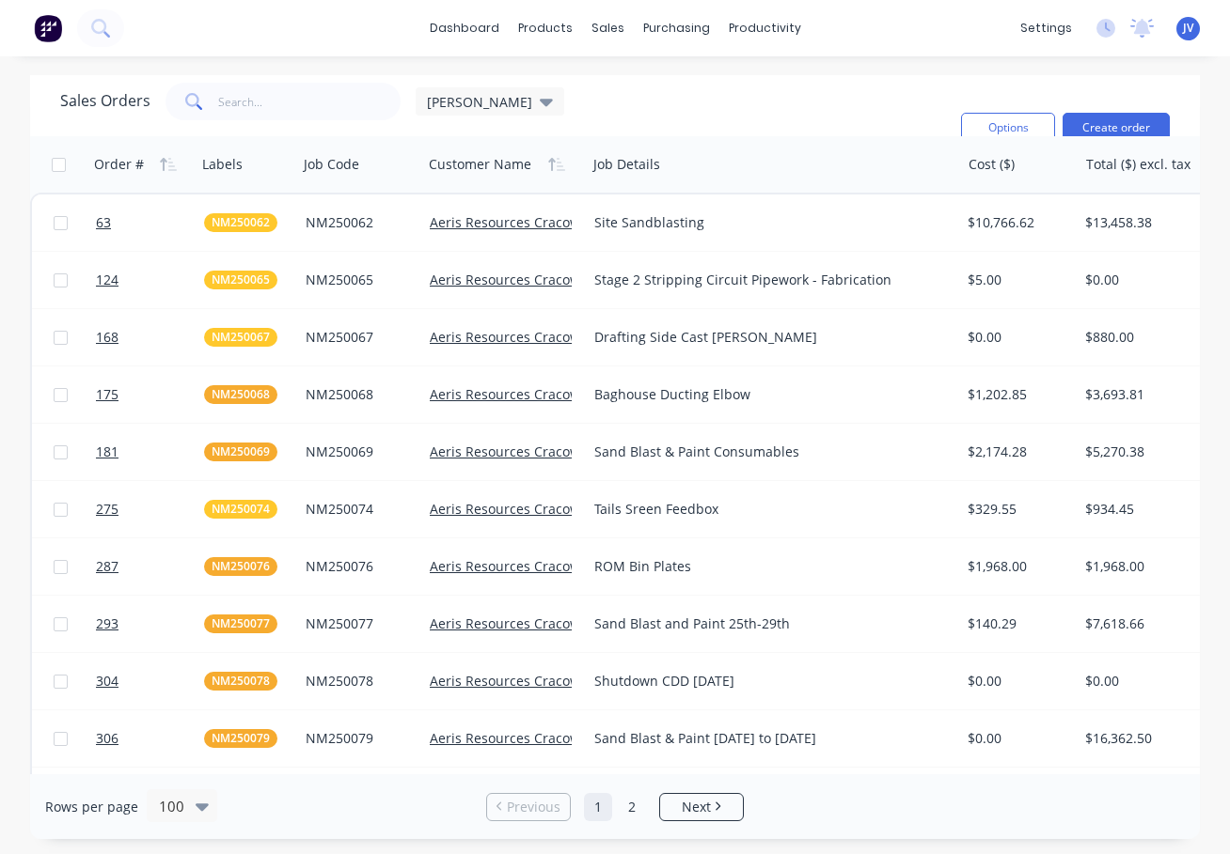 The height and width of the screenshot is (854, 1230). Describe the element at coordinates (149, 337) in the screenshot. I see `a: 168` at that location.